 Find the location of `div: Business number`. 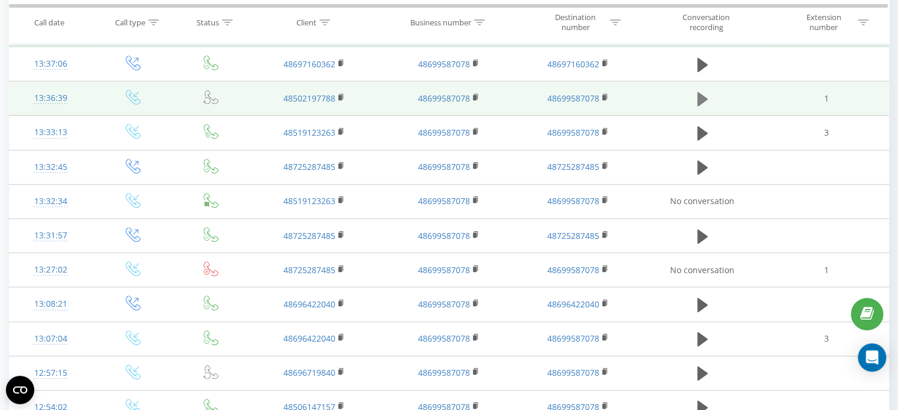

div: Business number is located at coordinates (440, 22).